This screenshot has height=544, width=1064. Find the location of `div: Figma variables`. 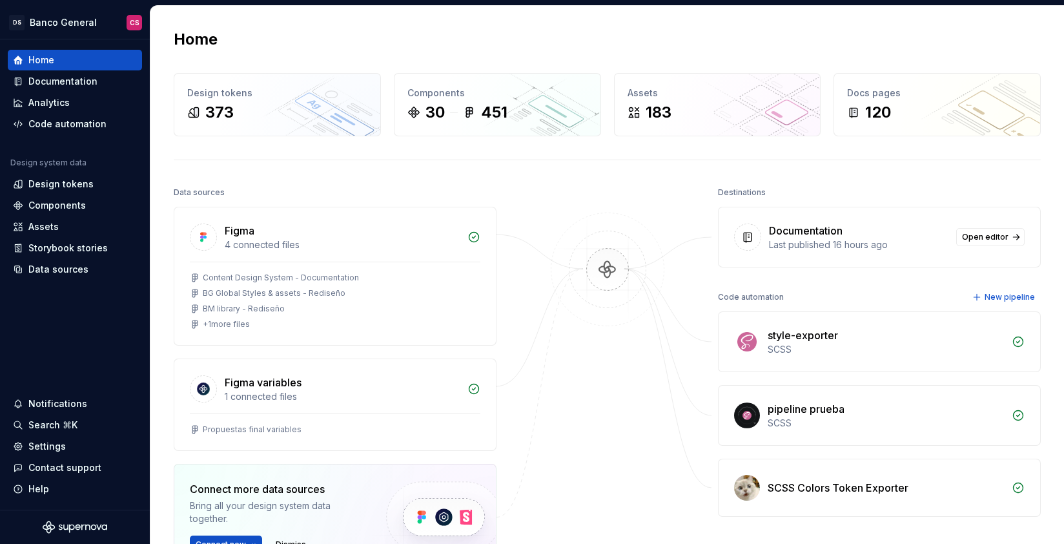

div: Figma variables is located at coordinates (263, 382).